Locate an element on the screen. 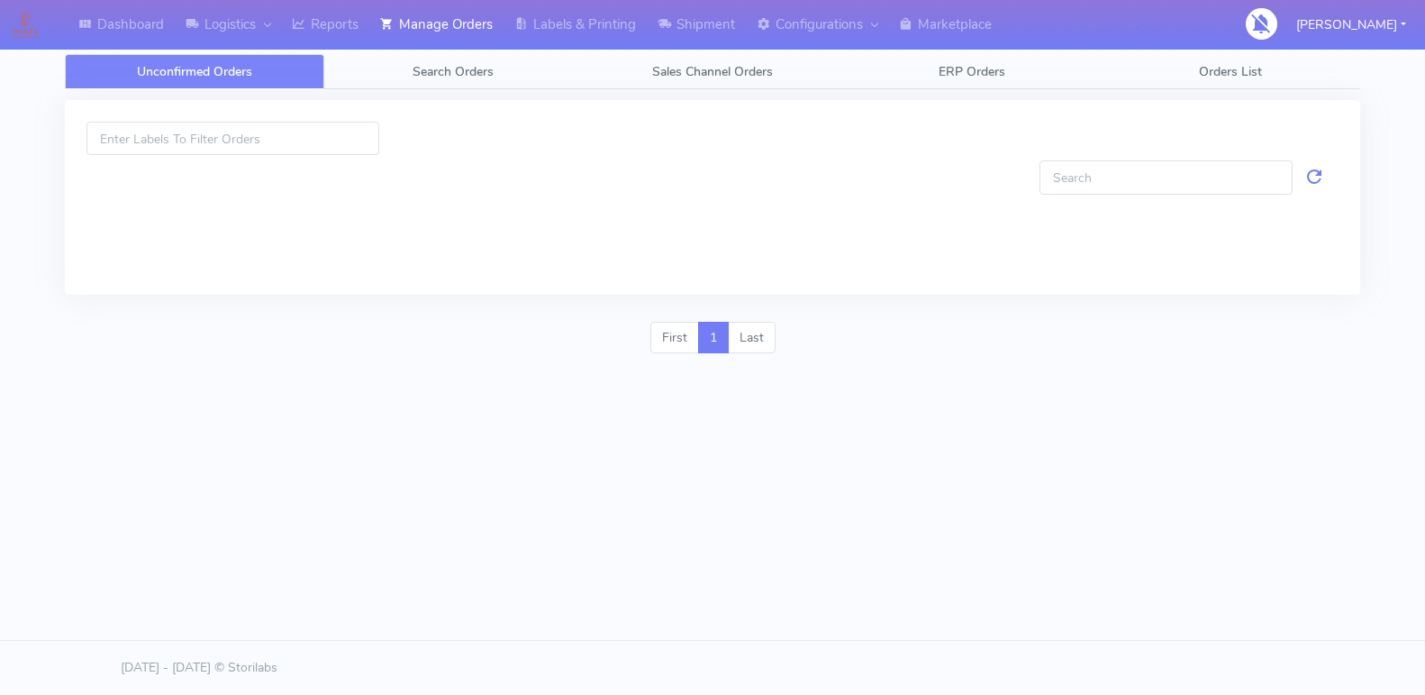 Image resolution: width=1425 pixels, height=695 pixels. a: 1 is located at coordinates (713, 338).